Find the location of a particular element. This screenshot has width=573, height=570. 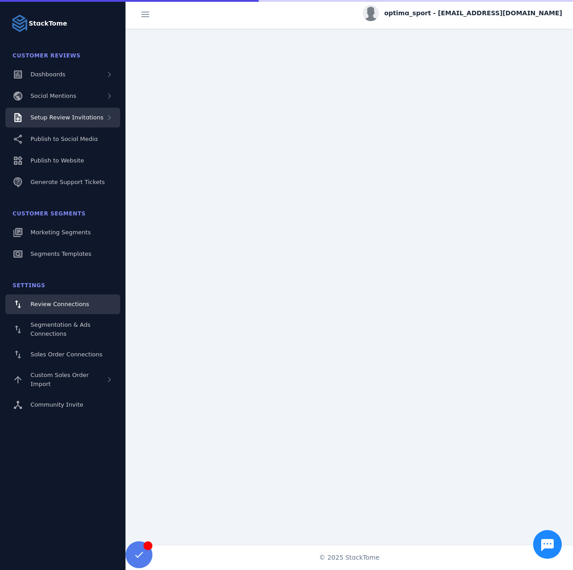

a: Community Invite is located at coordinates (63, 405).